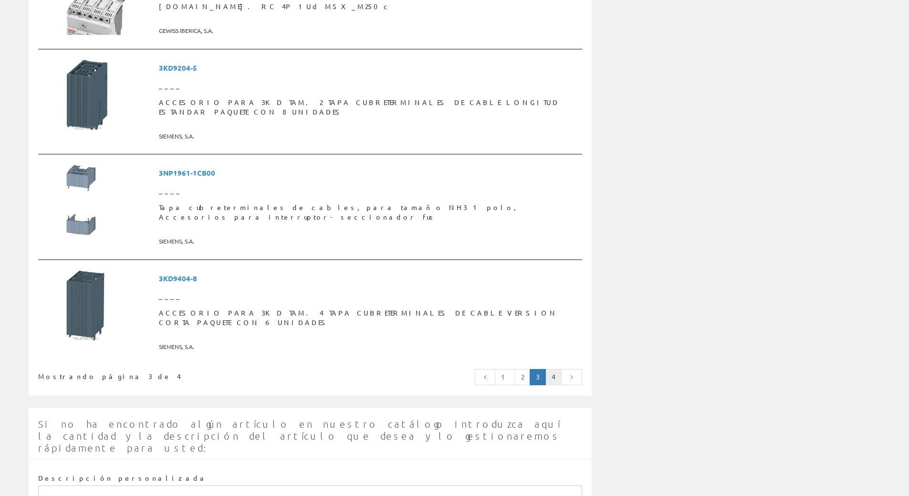  Describe the element at coordinates (538, 377) in the screenshot. I see `a: Página actual` at that location.